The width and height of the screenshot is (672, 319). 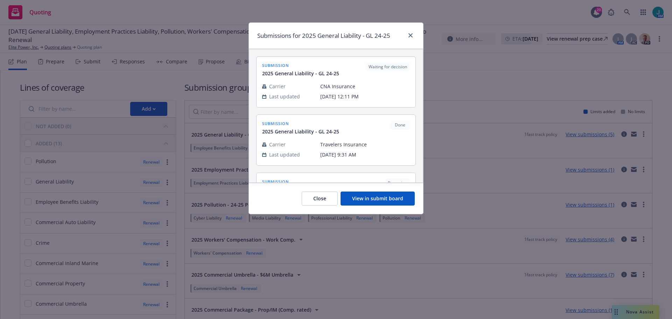 I want to click on button: View in submit board, so click(x=377, y=198).